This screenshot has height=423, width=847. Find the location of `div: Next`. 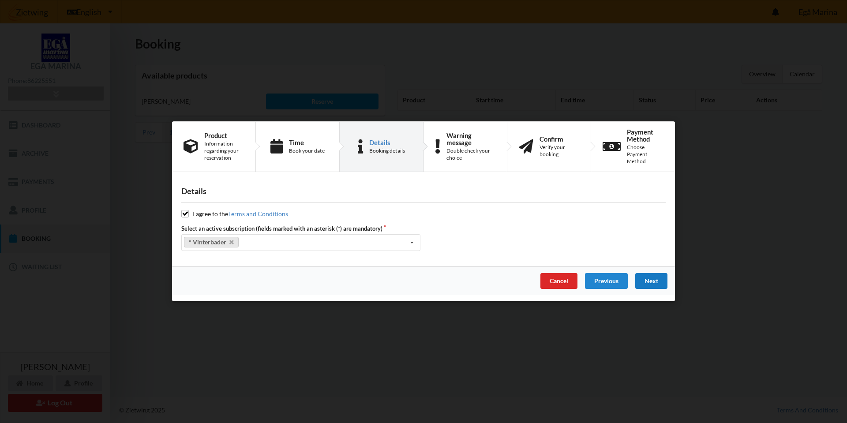

div: Next is located at coordinates (651, 282).